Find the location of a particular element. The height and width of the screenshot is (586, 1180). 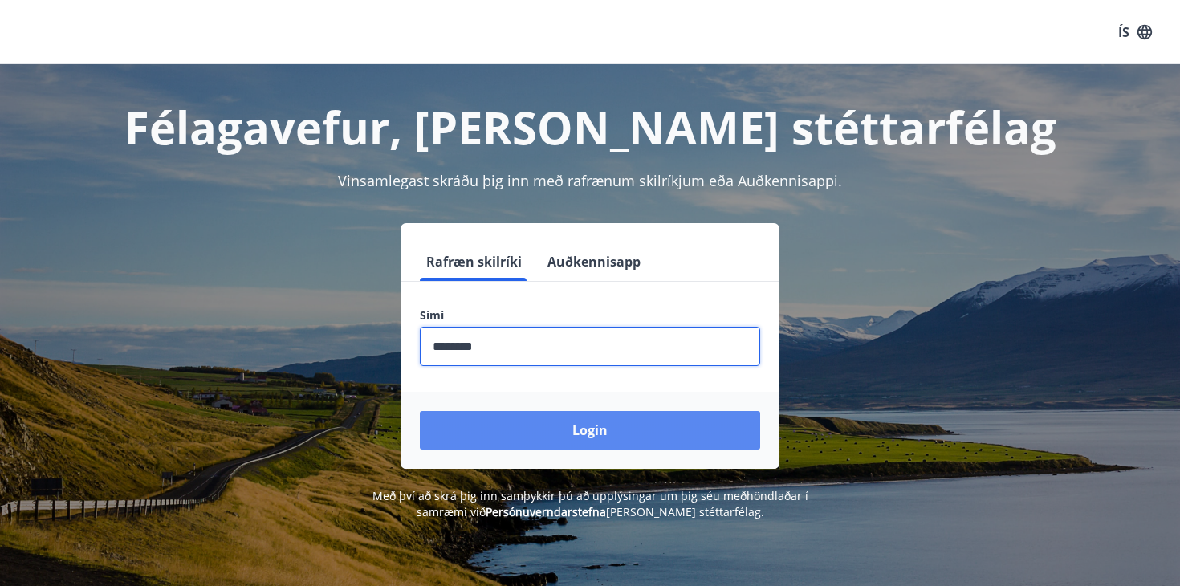

button: Auðkennisapp is located at coordinates (594, 262).